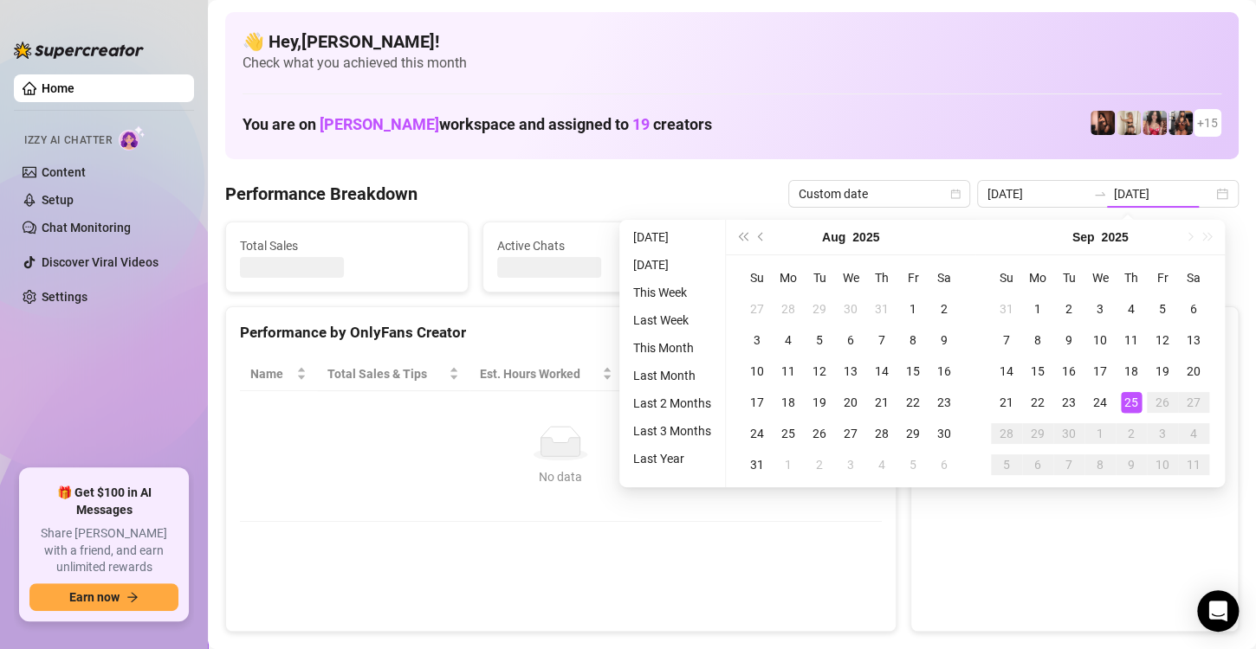 The height and width of the screenshot is (649, 1256). Describe the element at coordinates (64, 297) in the screenshot. I see `a: Settings` at that location.